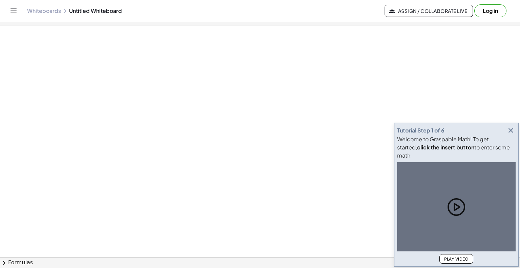 The width and height of the screenshot is (520, 268). I want to click on span: Assign / Collaborate Live, so click(429, 11).